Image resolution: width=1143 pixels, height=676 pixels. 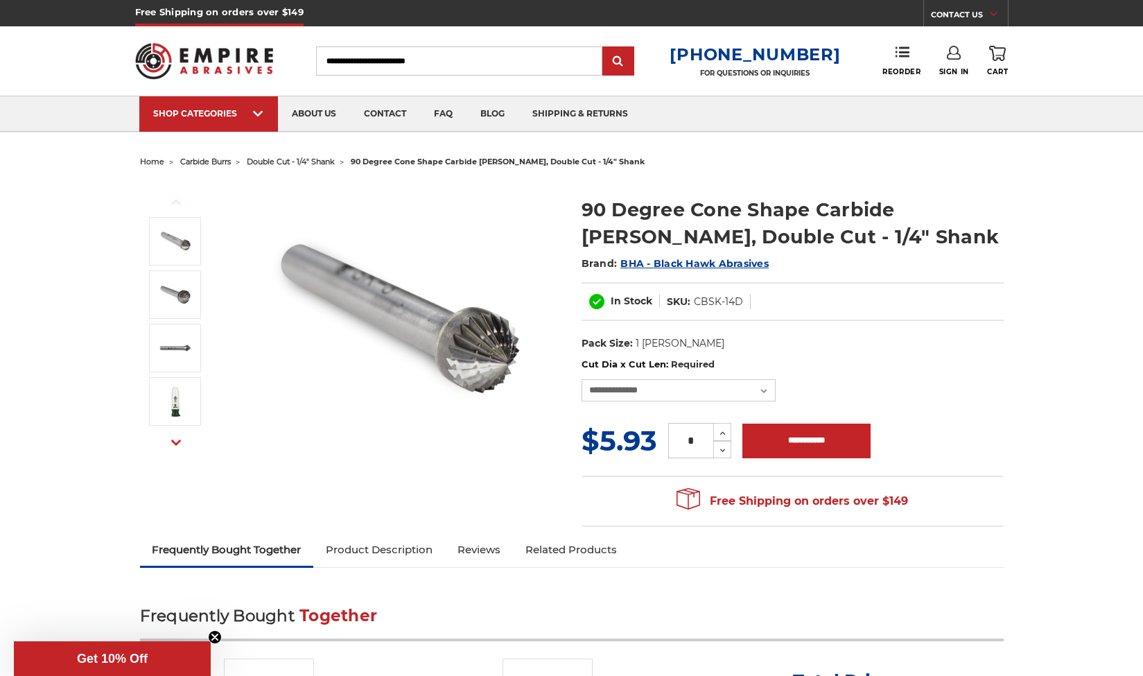 I want to click on a: CONTACT US, so click(x=969, y=17).